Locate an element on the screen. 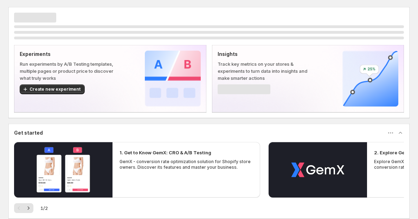 The height and width of the screenshot is (219, 418). p: Insights is located at coordinates (269, 54).